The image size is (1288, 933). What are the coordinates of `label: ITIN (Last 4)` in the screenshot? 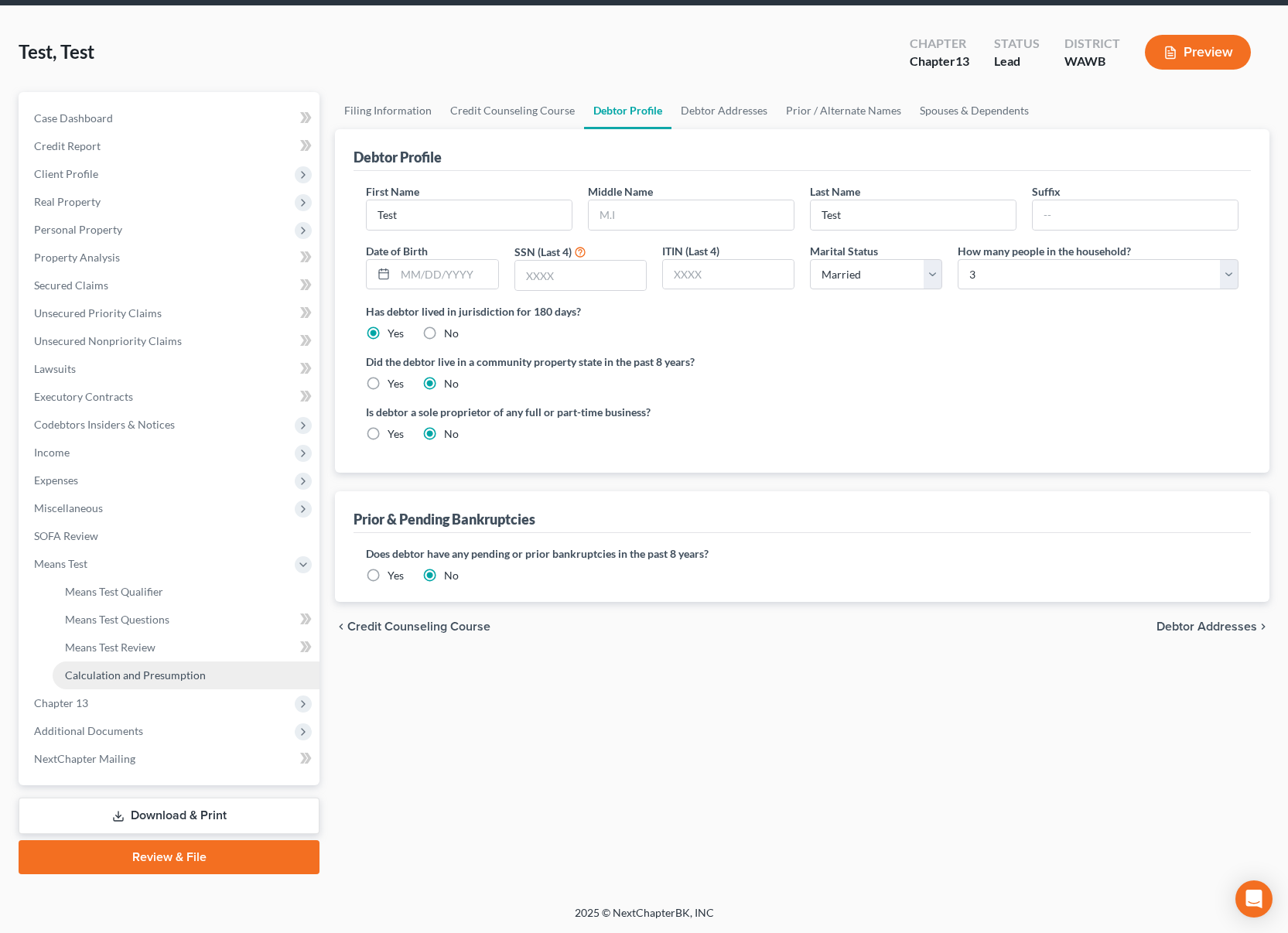 It's located at (691, 250).